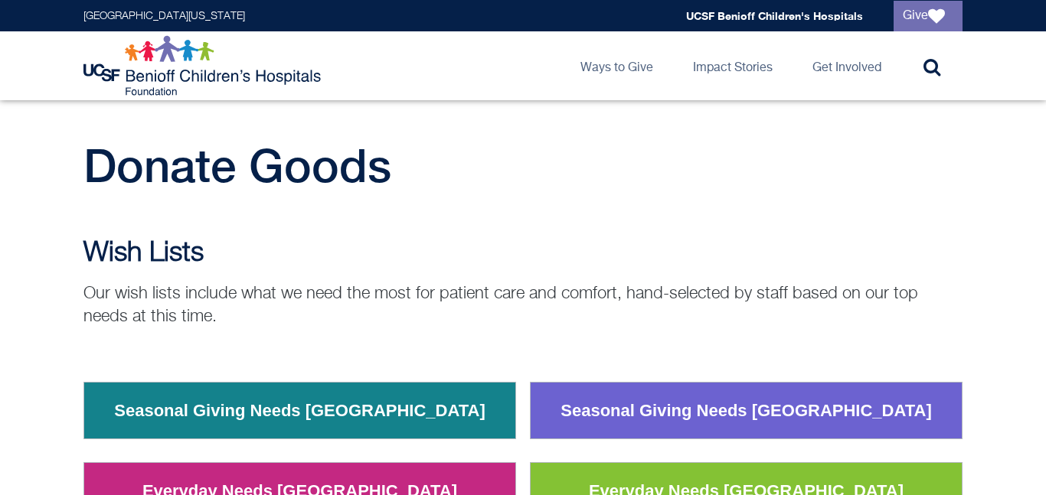 The image size is (1046, 495). What do you see at coordinates (616, 66) in the screenshot?
I see `a: Ways to Give` at bounding box center [616, 66].